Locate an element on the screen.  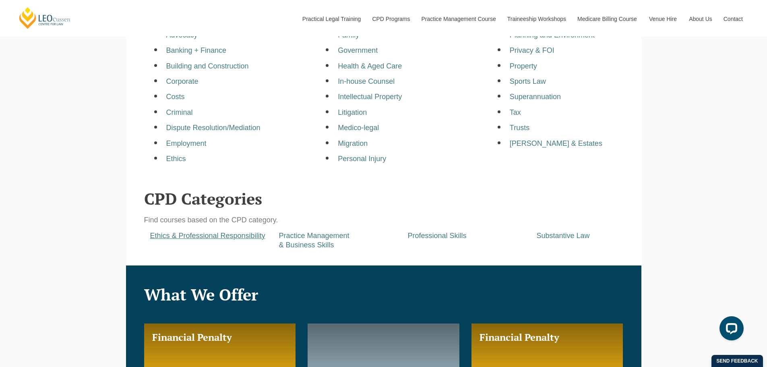
a: Property is located at coordinates (523, 66).